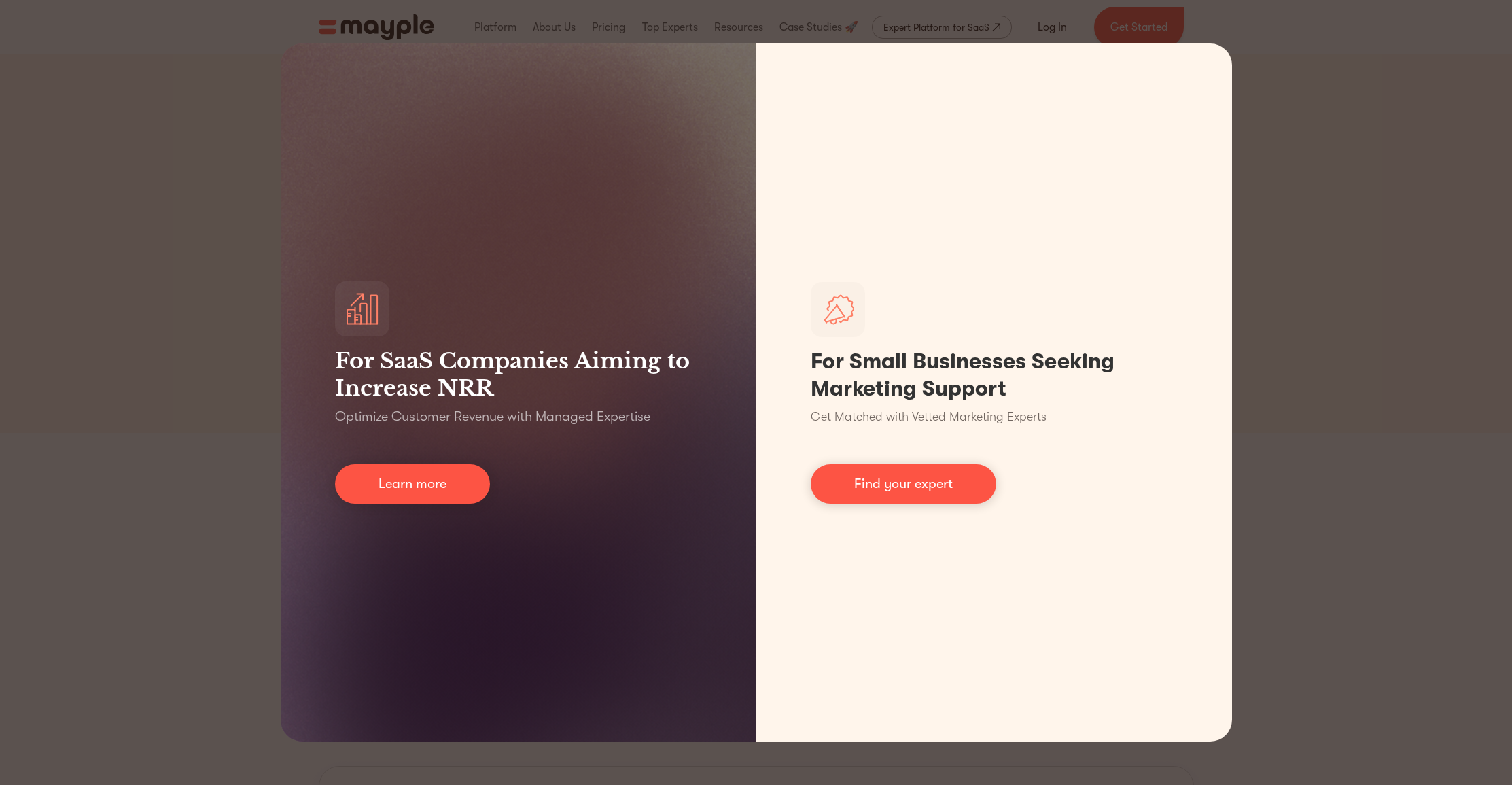 Image resolution: width=1512 pixels, height=785 pixels. What do you see at coordinates (928, 417) in the screenshot?
I see `p: Get Matched with Vetted Marketing Experts` at bounding box center [928, 417].